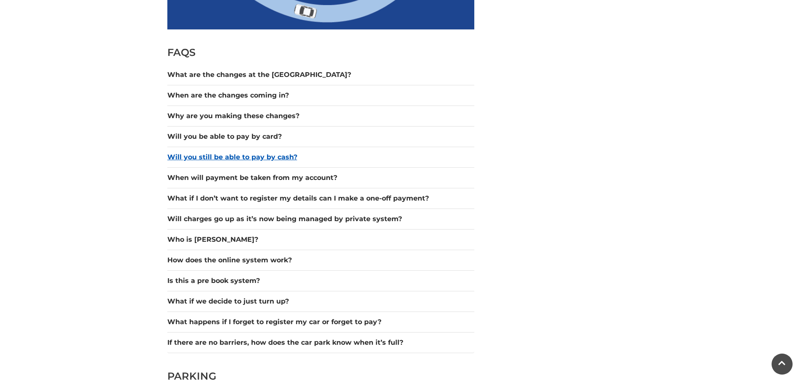 The width and height of the screenshot is (801, 383). Describe the element at coordinates (321, 260) in the screenshot. I see `button: How does the online system work?` at that location.